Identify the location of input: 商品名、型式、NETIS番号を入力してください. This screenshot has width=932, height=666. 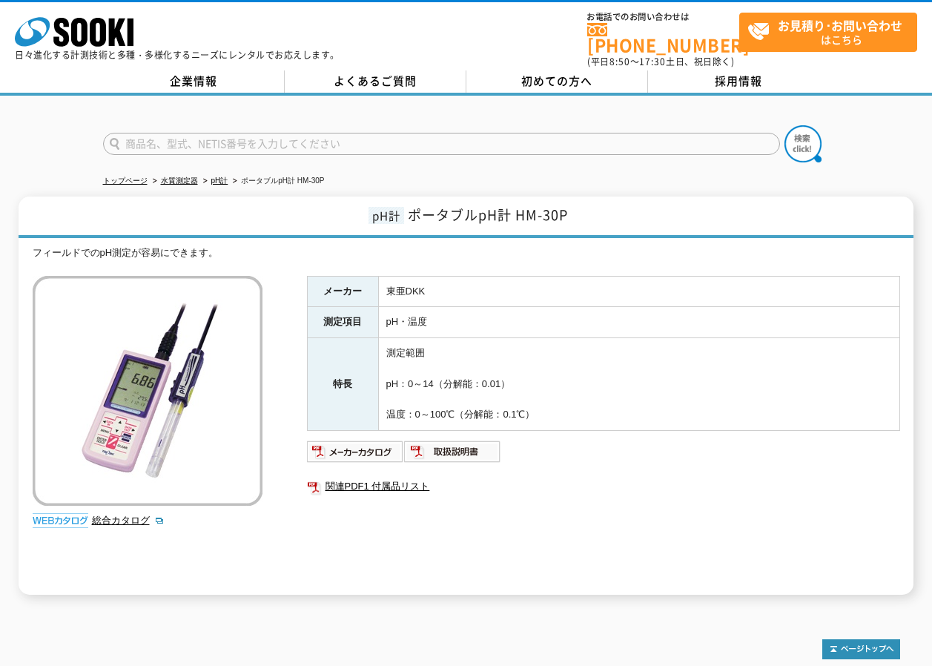
(441, 144).